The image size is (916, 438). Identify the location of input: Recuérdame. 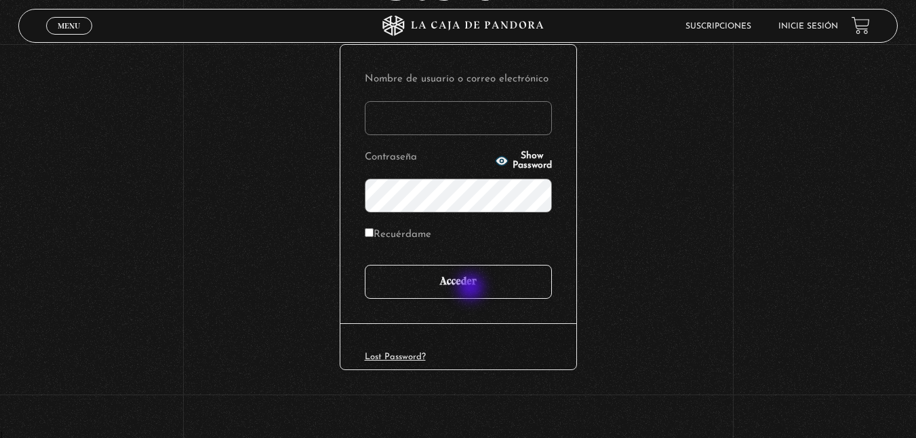
(369, 232).